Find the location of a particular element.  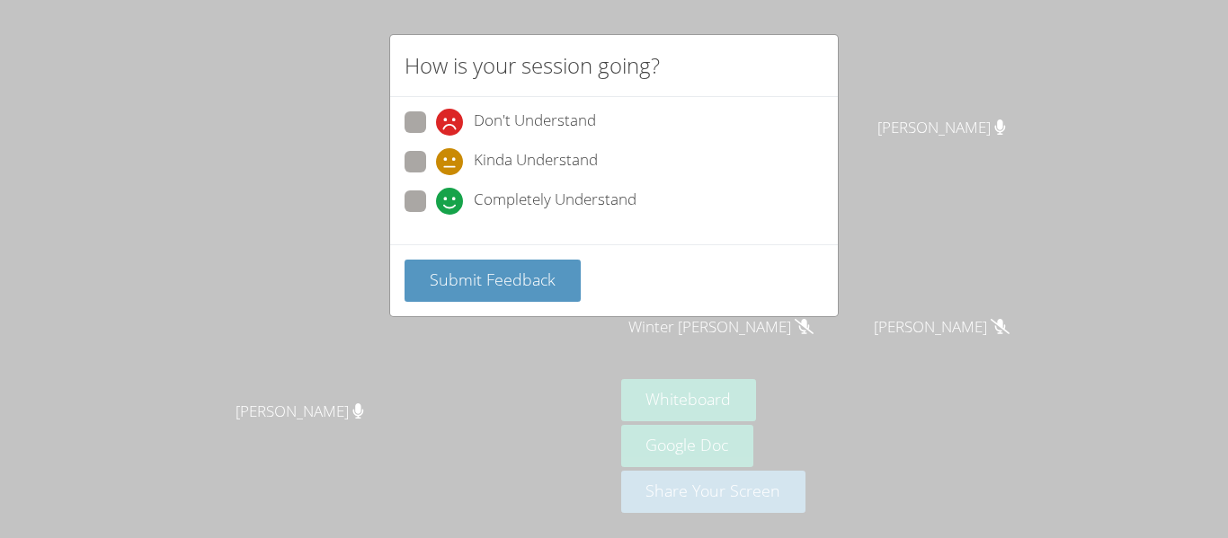

span: Completely Understand is located at coordinates (555, 201).